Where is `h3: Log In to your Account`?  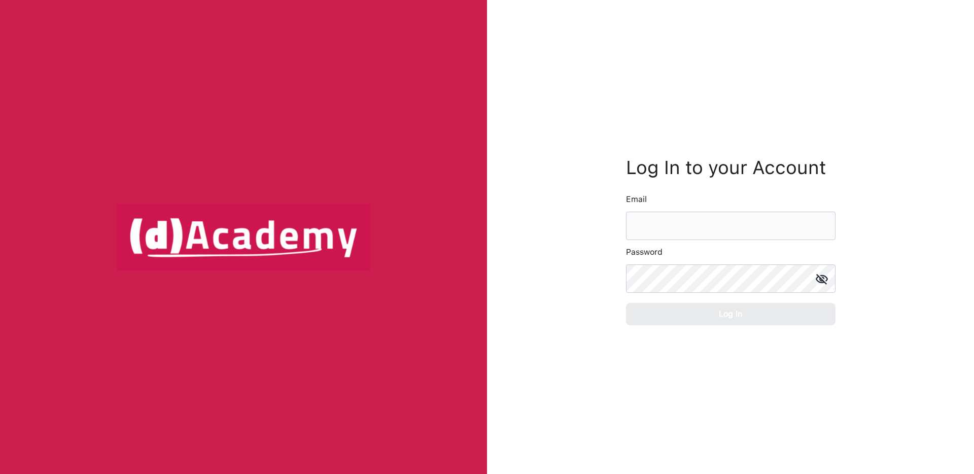 h3: Log In to your Account is located at coordinates (730, 167).